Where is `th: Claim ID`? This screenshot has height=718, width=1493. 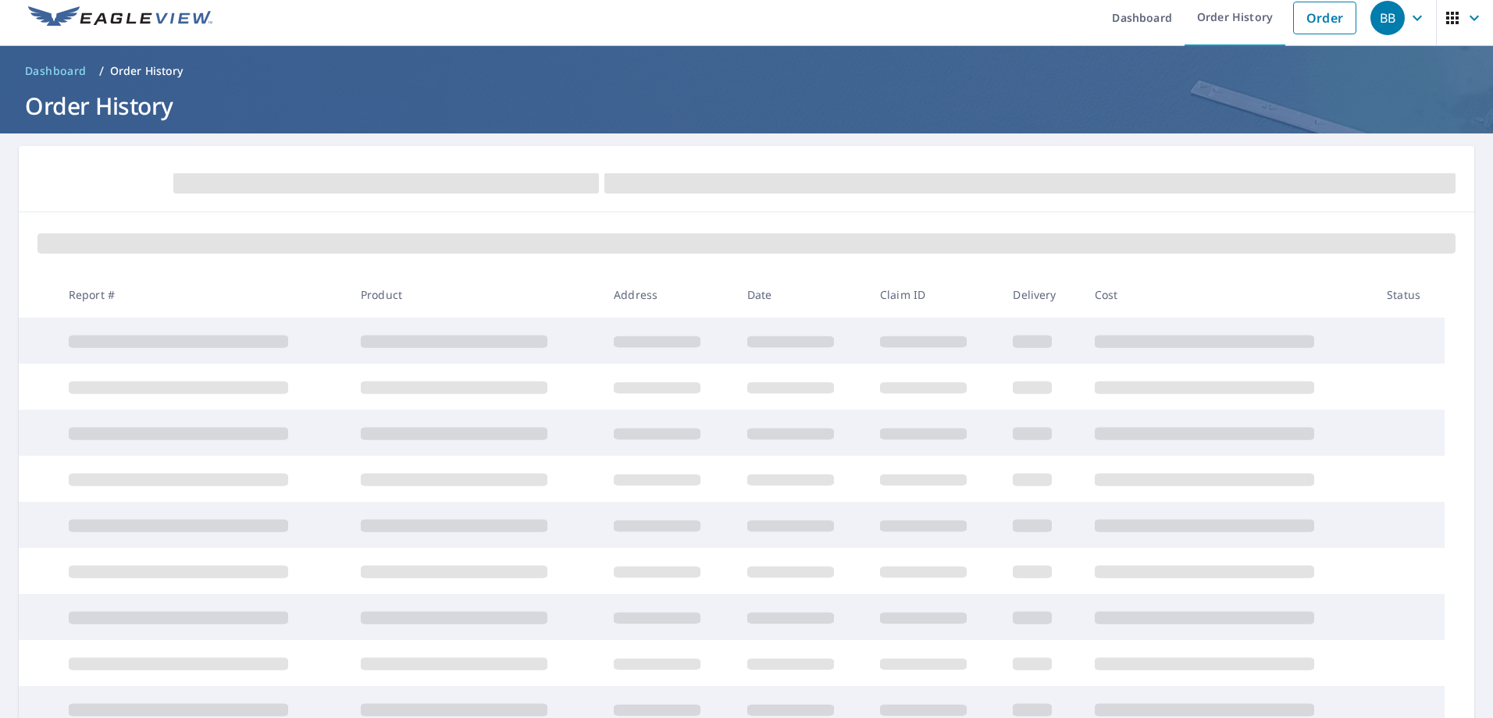 th: Claim ID is located at coordinates (934, 294).